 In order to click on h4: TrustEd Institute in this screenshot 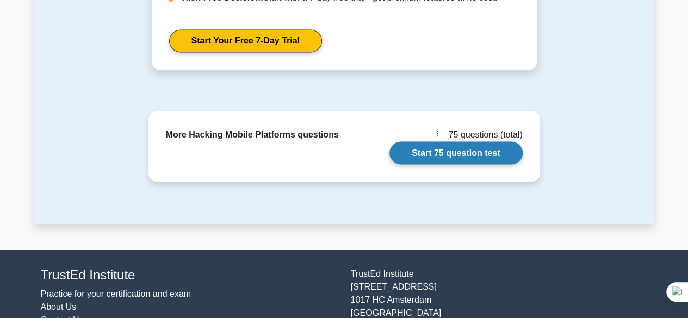, I will do `click(189, 275)`.